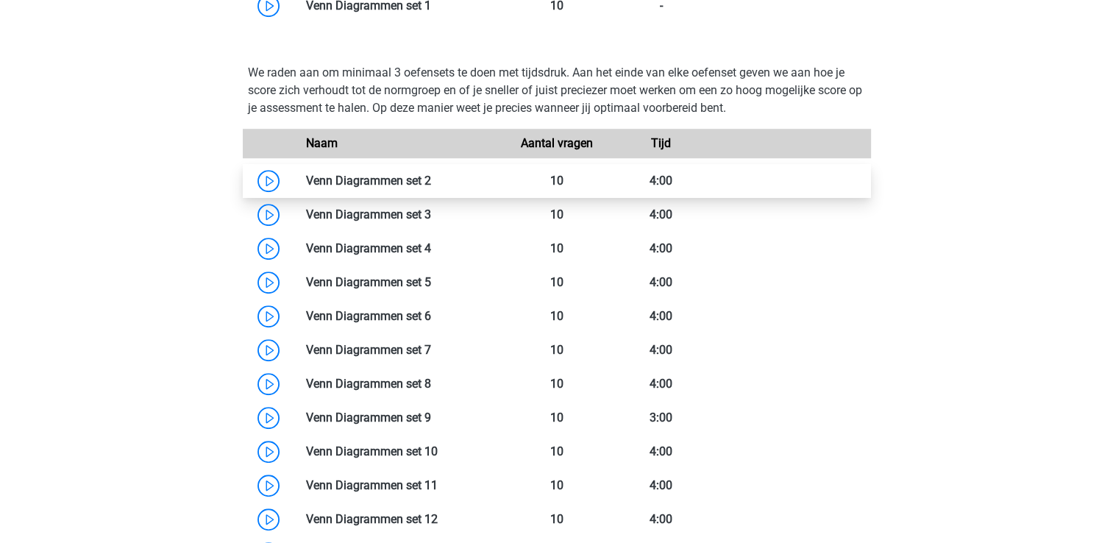 This screenshot has width=1113, height=543. I want to click on div: Venn Diagrammen set 4, so click(399, 249).